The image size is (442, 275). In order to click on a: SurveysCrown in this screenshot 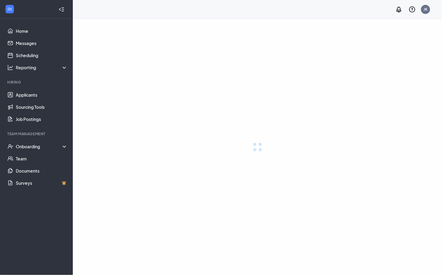, I will do `click(42, 183)`.